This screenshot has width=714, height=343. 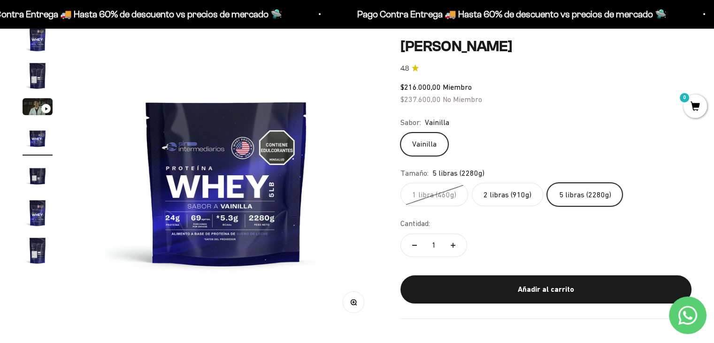 I want to click on div: Añadir al carrito, so click(x=546, y=289).